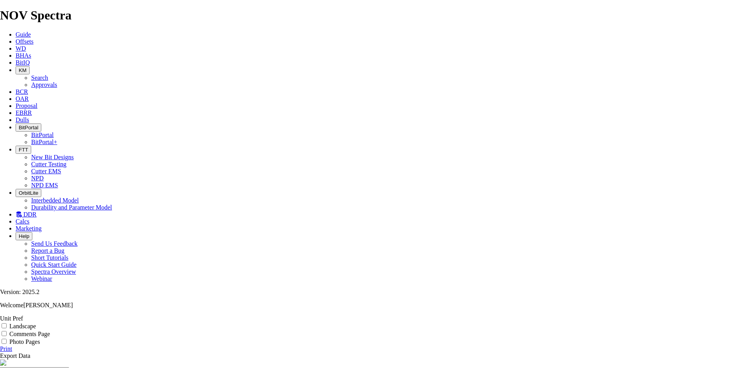  I want to click on span: OrbitLite, so click(28, 193).